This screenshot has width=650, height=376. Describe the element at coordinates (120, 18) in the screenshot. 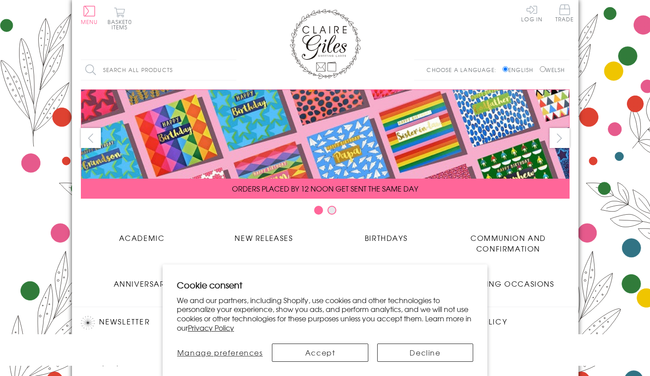

I see `button: Basket0 items` at that location.